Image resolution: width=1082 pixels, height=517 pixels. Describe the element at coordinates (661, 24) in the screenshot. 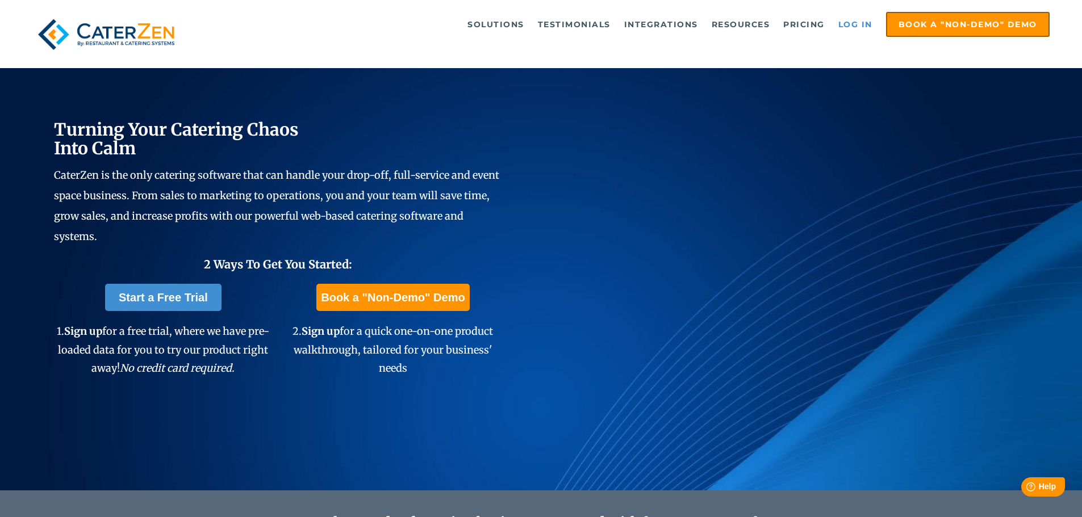

I see `a: Integrations` at that location.